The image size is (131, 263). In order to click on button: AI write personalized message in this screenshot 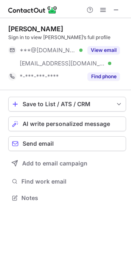, I will do `click(67, 124)`.